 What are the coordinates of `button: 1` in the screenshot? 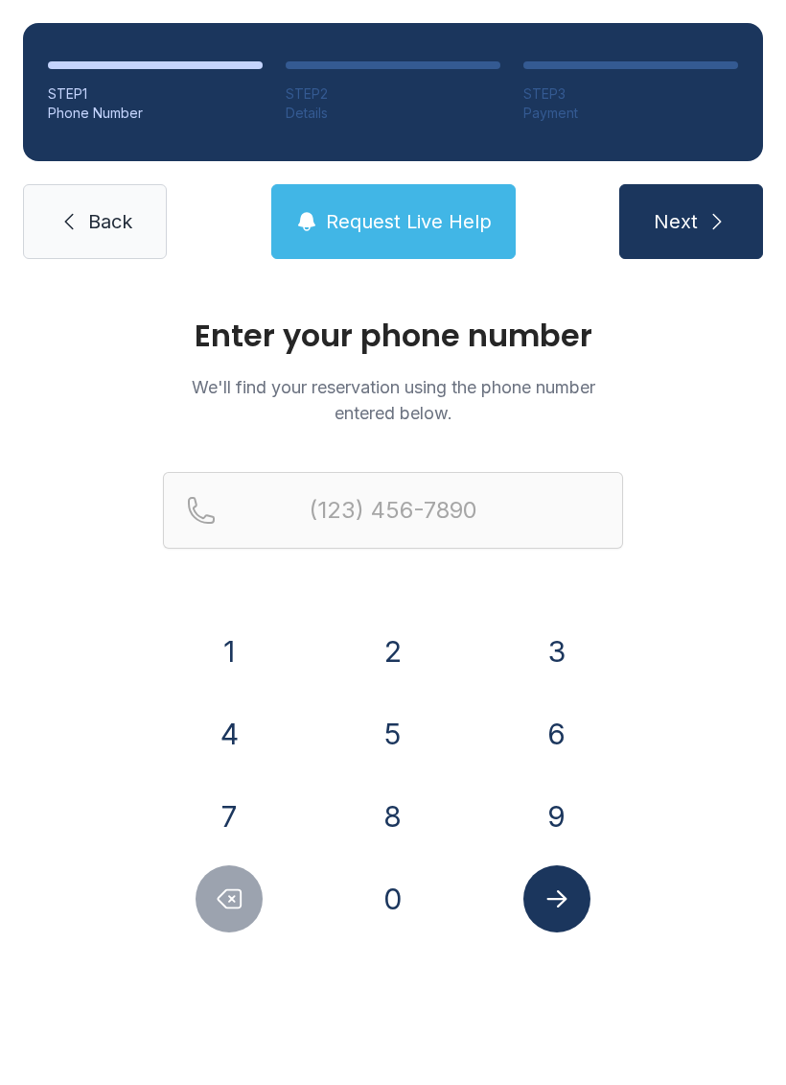 It's located at (229, 651).